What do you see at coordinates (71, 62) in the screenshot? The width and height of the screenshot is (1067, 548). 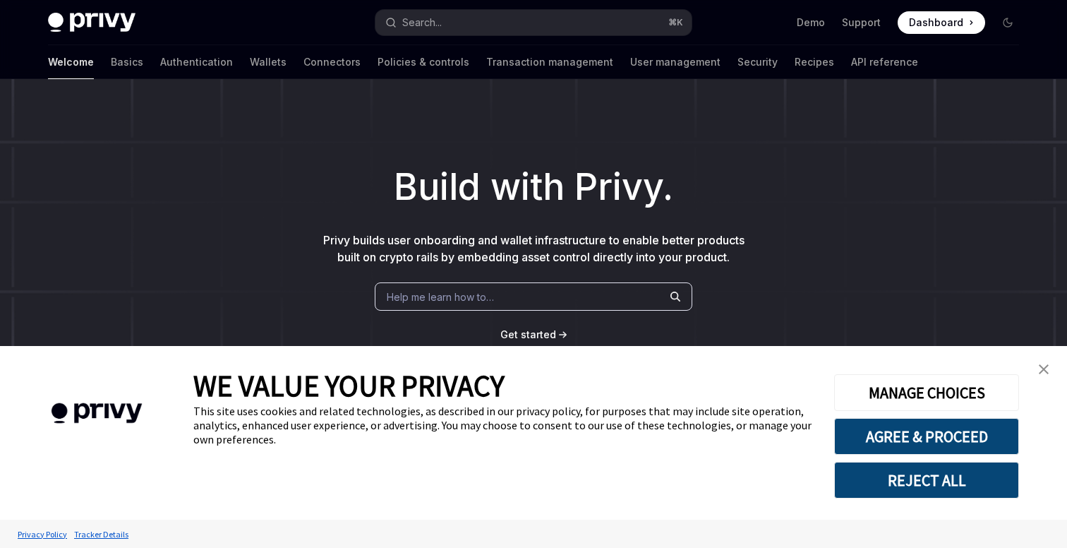 I see `a: Welcome` at bounding box center [71, 62].